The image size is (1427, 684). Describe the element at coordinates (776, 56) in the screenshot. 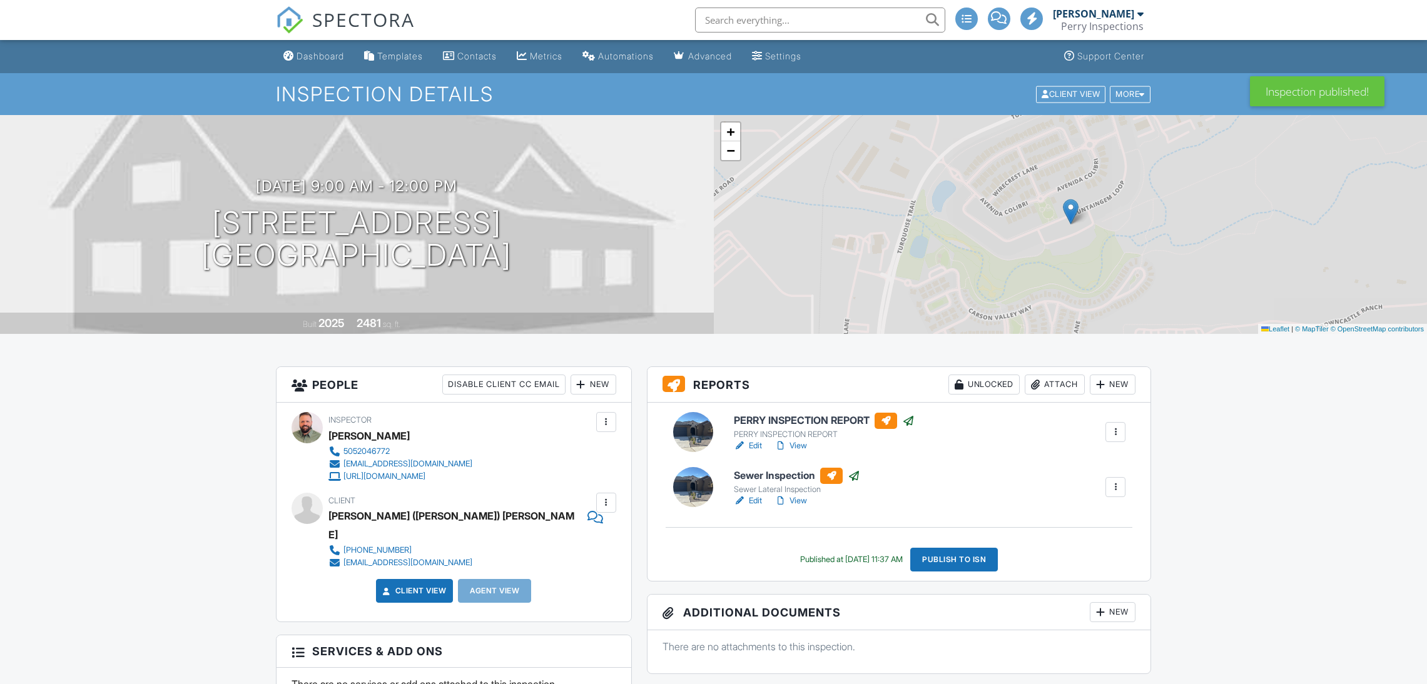

I see `a: Settings` at that location.